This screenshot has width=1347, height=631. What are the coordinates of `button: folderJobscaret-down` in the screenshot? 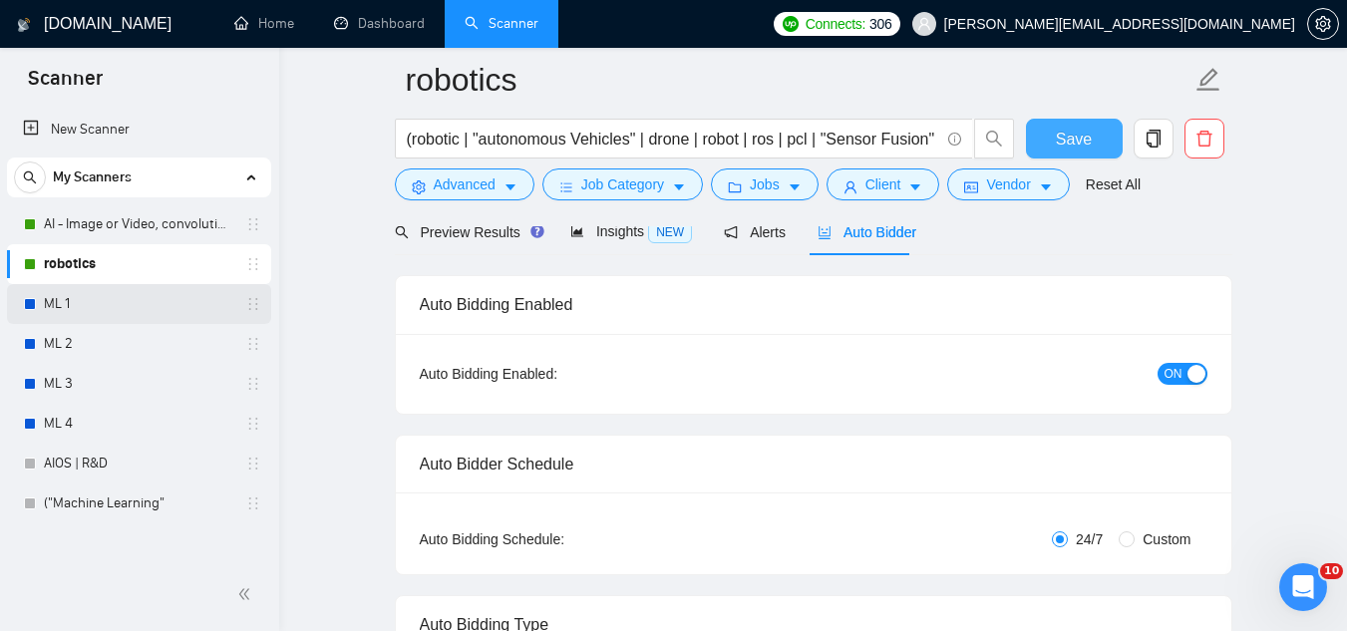 It's located at (765, 185).